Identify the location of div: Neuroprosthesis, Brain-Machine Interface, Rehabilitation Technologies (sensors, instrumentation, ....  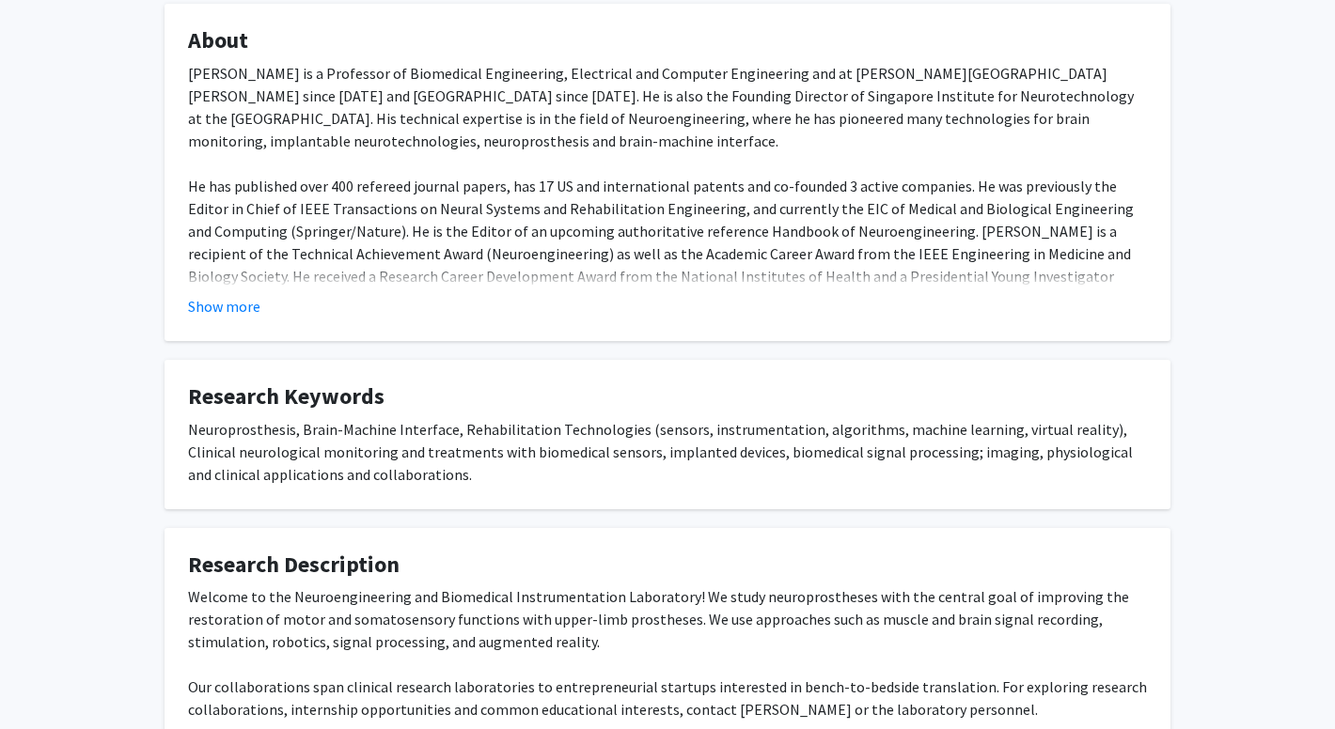
(667, 452).